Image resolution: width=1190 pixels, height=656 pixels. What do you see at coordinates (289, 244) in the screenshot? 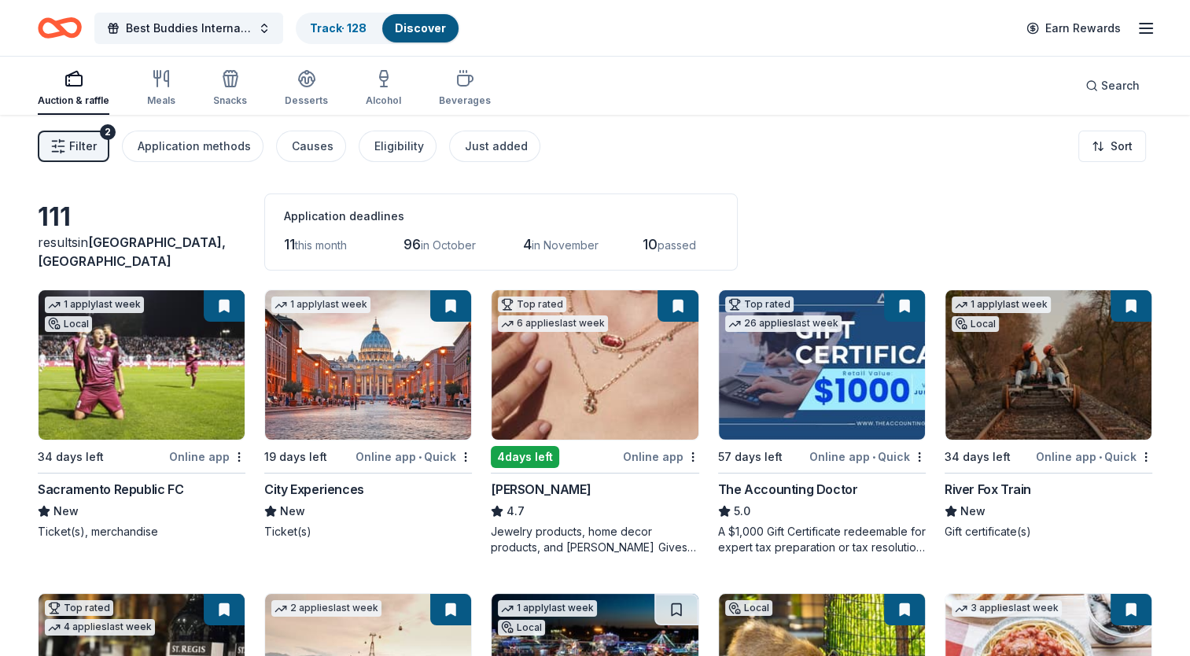
I see `span: 11` at bounding box center [289, 244].